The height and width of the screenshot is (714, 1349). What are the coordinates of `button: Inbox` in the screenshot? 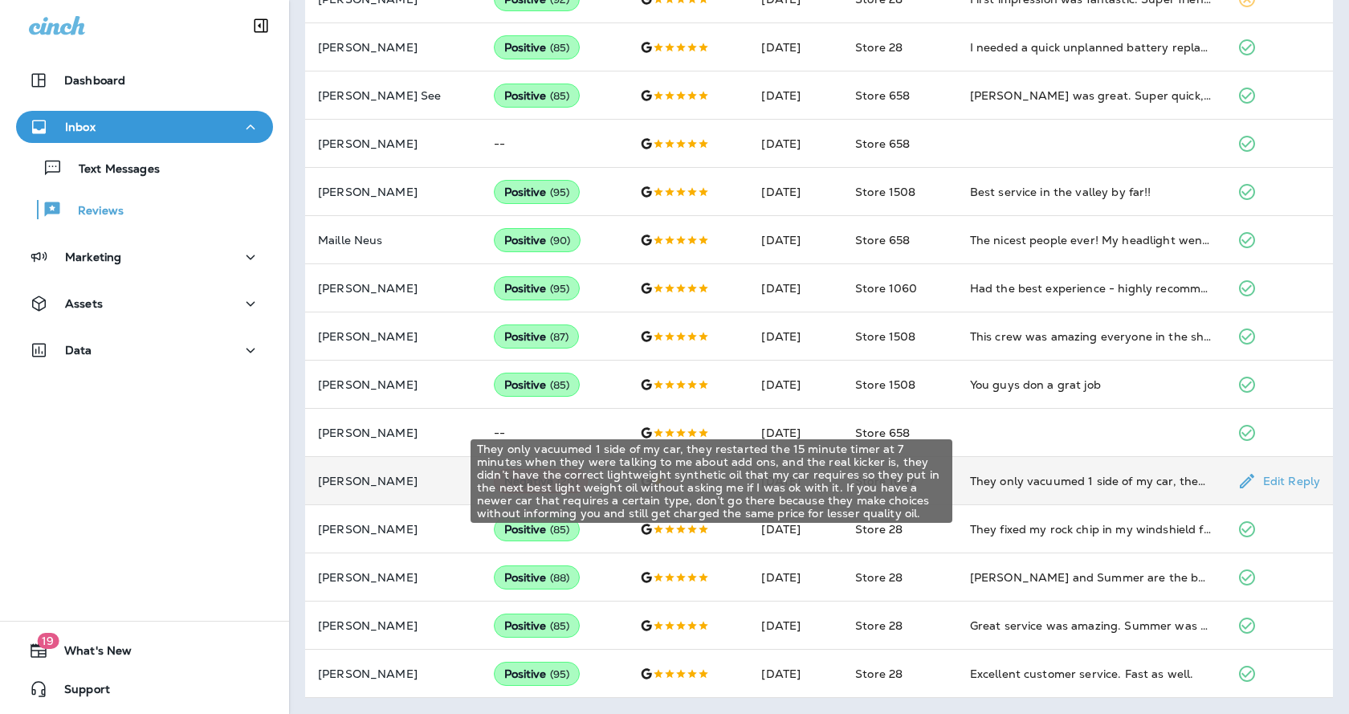 It's located at (145, 127).